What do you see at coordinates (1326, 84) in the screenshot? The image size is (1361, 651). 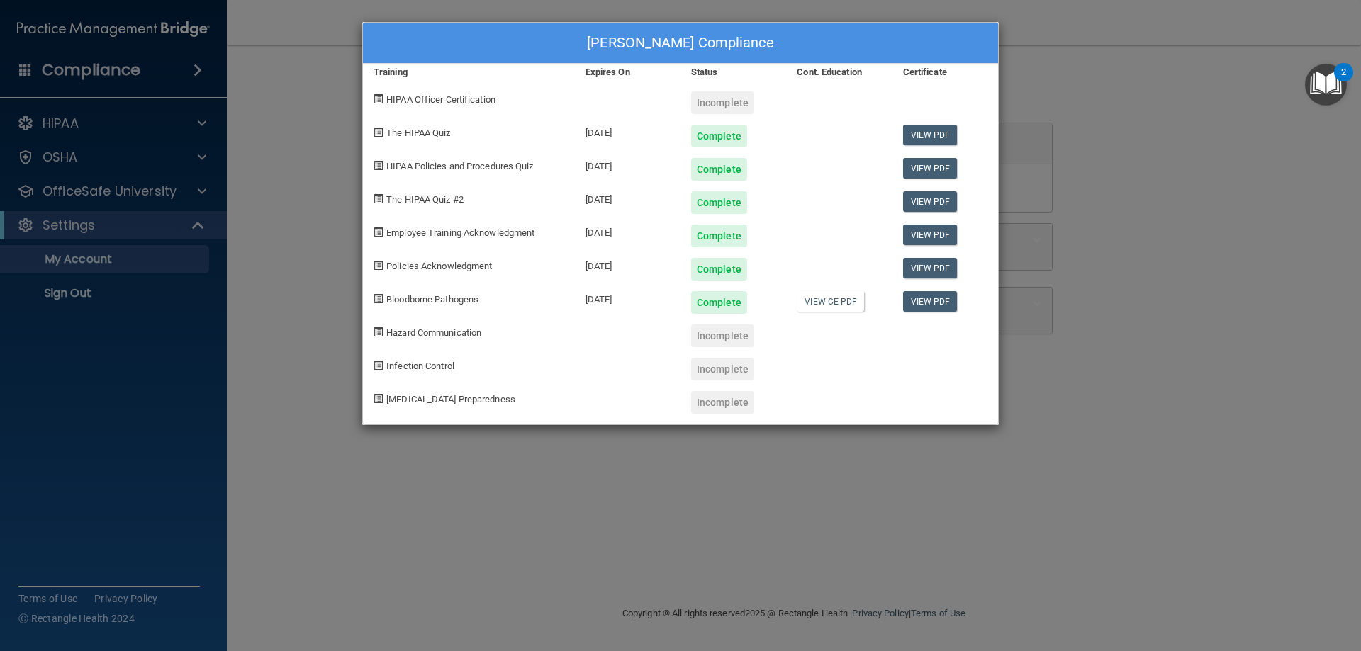 I see `button: Open Resource Center, 2 new notifications` at bounding box center [1326, 84].